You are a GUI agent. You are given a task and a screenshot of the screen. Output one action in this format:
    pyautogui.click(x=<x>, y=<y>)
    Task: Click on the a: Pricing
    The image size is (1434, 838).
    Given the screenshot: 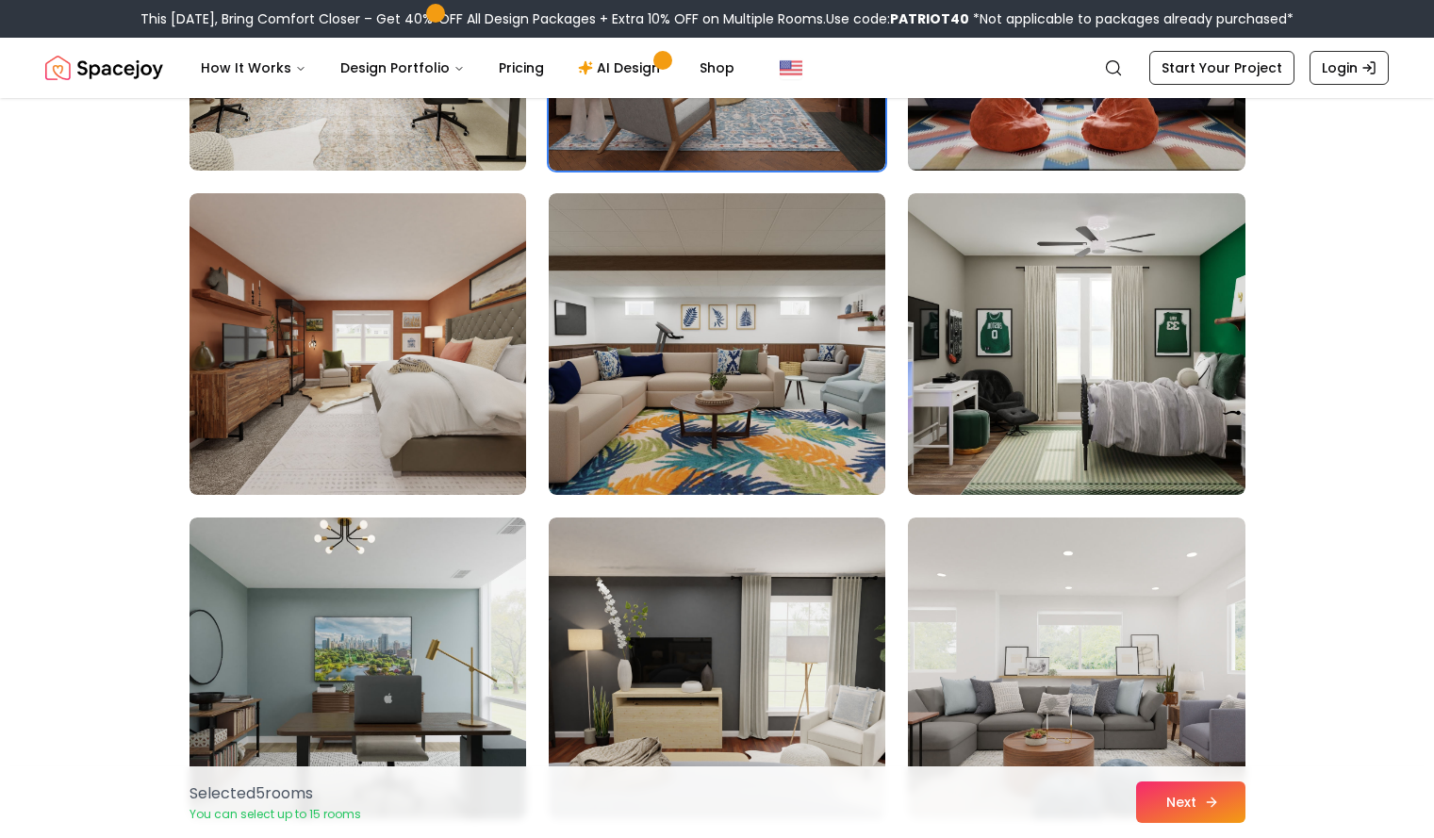 What is the action you would take?
    pyautogui.click(x=521, y=68)
    